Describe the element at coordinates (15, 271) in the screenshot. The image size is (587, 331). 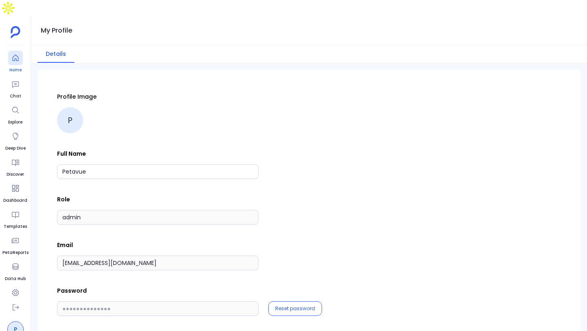
I see `a: Data Hub` at that location.